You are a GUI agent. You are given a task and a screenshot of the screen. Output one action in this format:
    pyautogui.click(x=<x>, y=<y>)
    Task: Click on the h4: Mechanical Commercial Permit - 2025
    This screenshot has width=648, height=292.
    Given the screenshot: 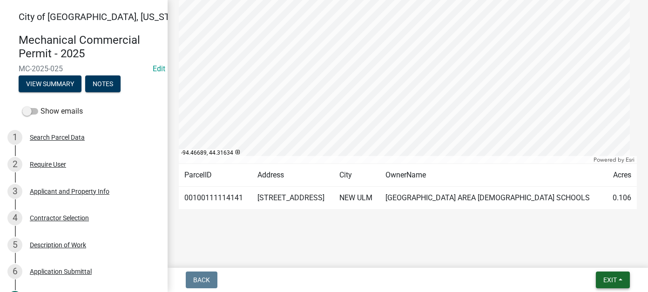 What is the action you would take?
    pyautogui.click(x=89, y=47)
    